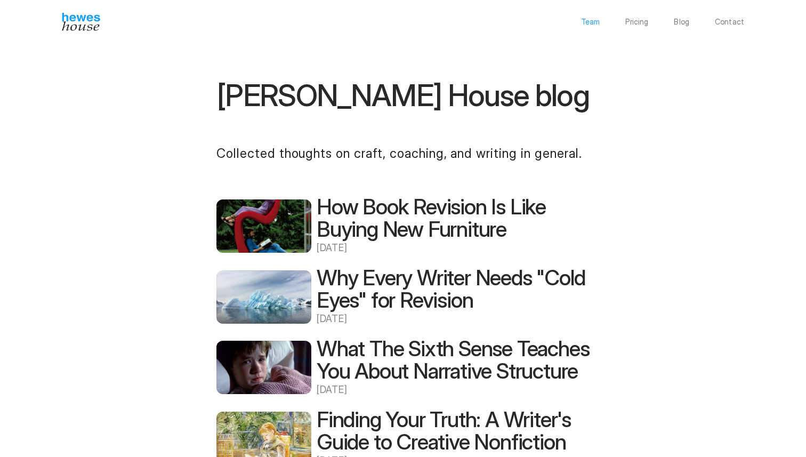  Describe the element at coordinates (730, 22) in the screenshot. I see `a: Contact` at that location.